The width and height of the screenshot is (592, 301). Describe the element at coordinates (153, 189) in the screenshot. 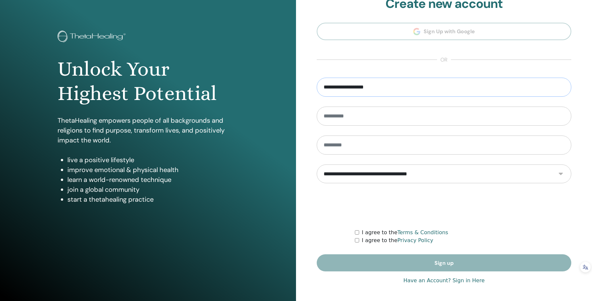

I see `li: join a global community` at that location.